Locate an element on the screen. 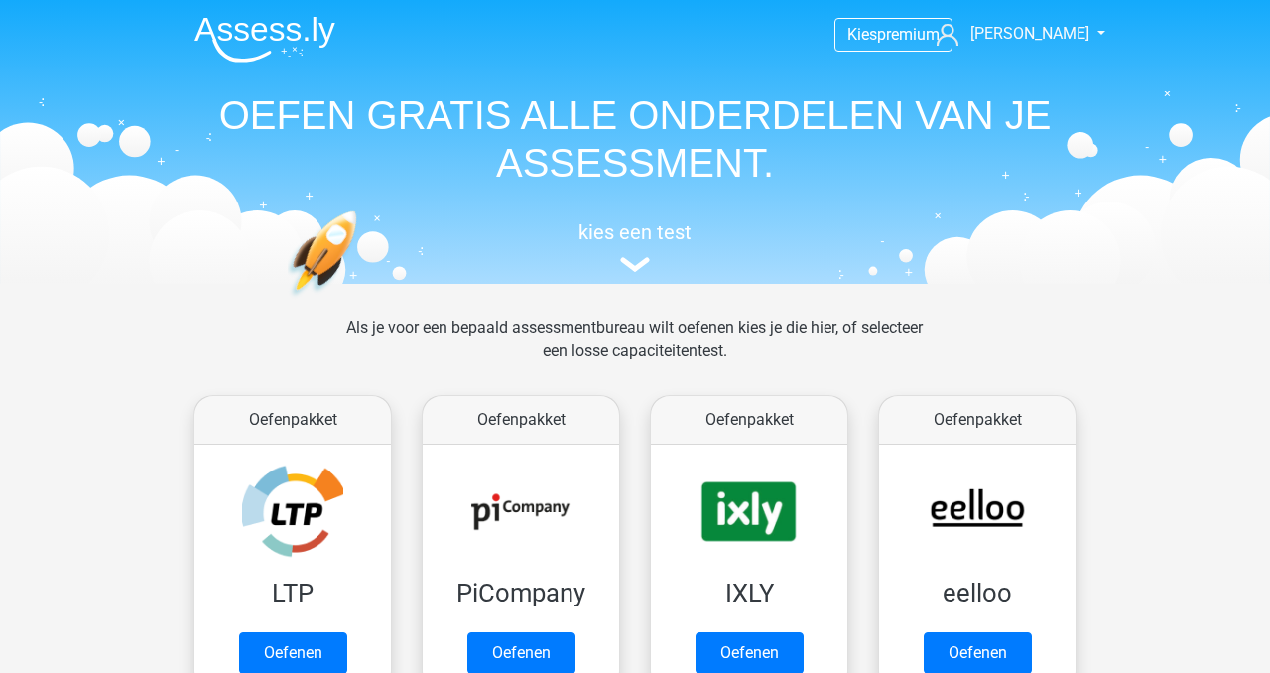 This screenshot has height=673, width=1270. img: assessment is located at coordinates (635, 264).